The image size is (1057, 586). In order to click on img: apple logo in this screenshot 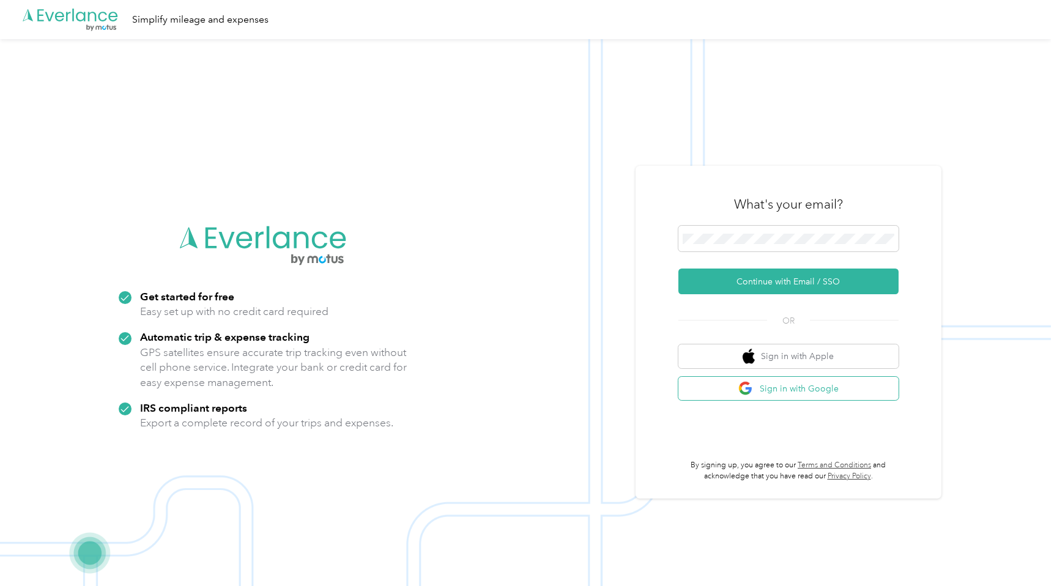, I will do `click(749, 356)`.